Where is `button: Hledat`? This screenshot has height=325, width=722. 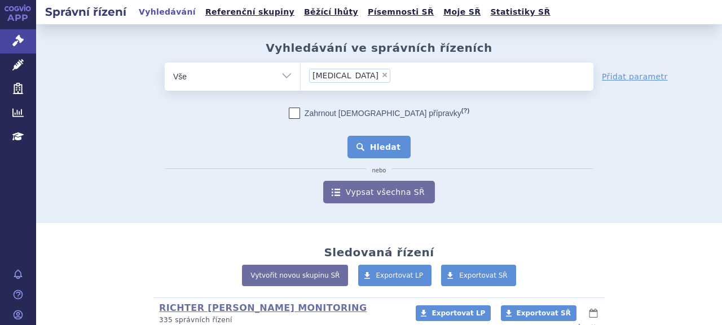 button: Hledat is located at coordinates (379, 147).